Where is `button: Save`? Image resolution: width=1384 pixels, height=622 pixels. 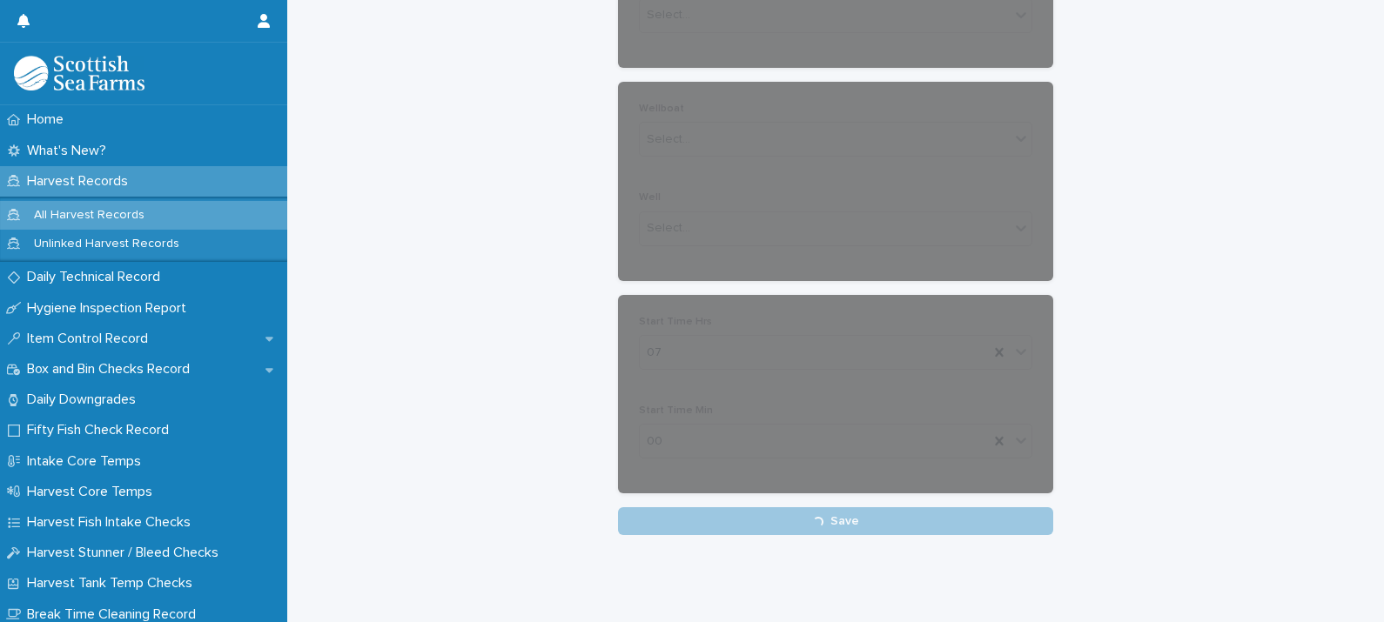
button: Save is located at coordinates (836, 521).